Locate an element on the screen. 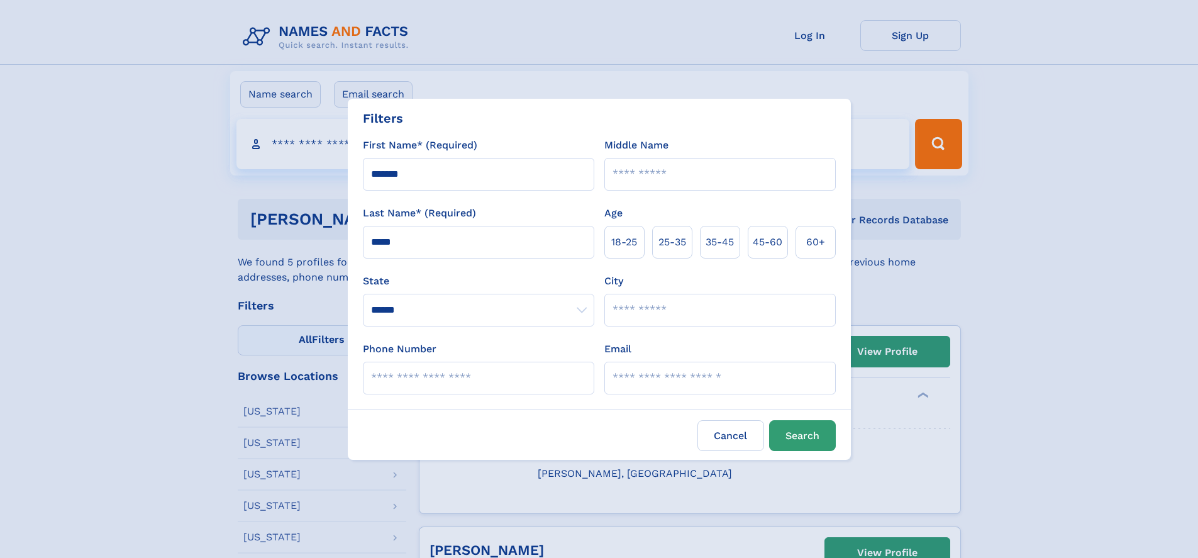 The width and height of the screenshot is (1198, 558). label: Cancel is located at coordinates (731, 435).